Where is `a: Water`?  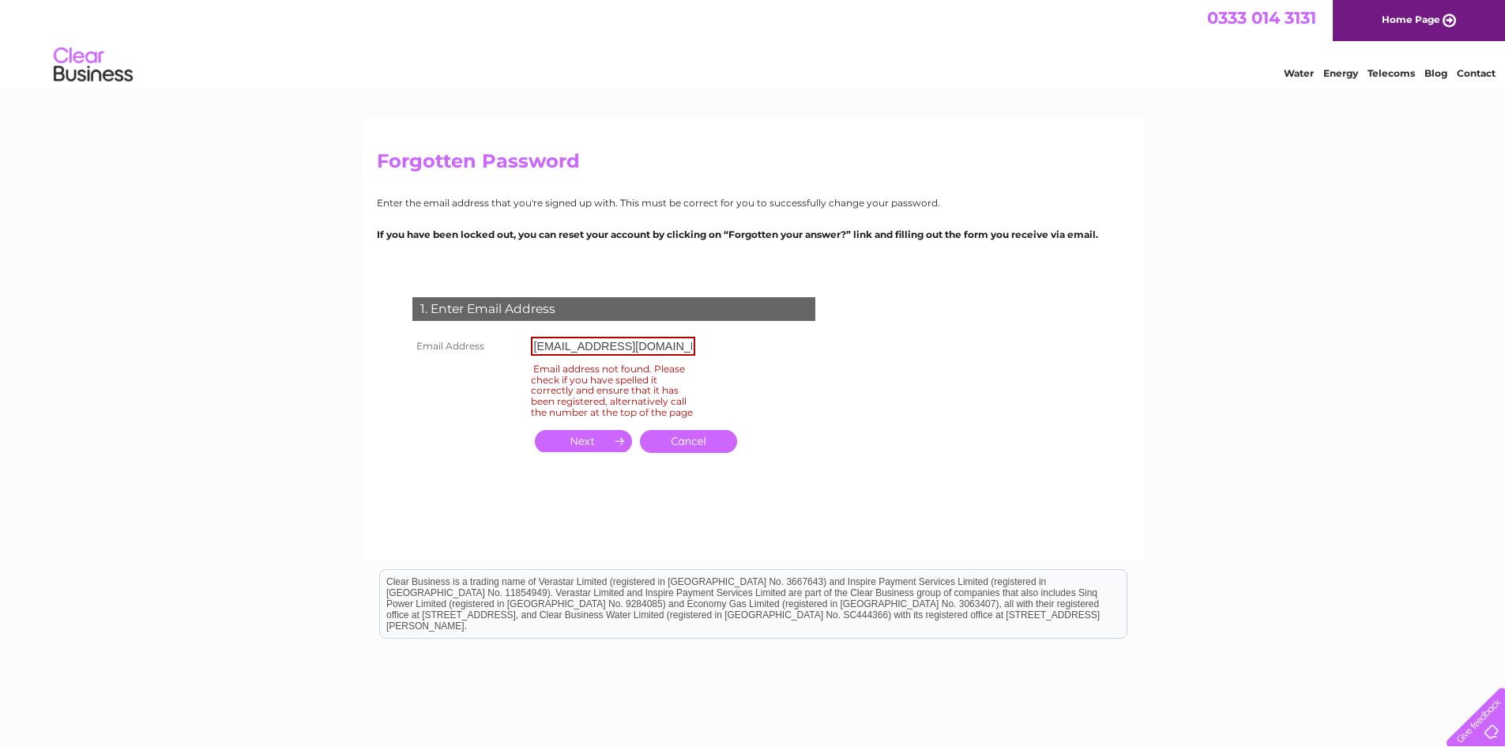
a: Water is located at coordinates (1299, 73).